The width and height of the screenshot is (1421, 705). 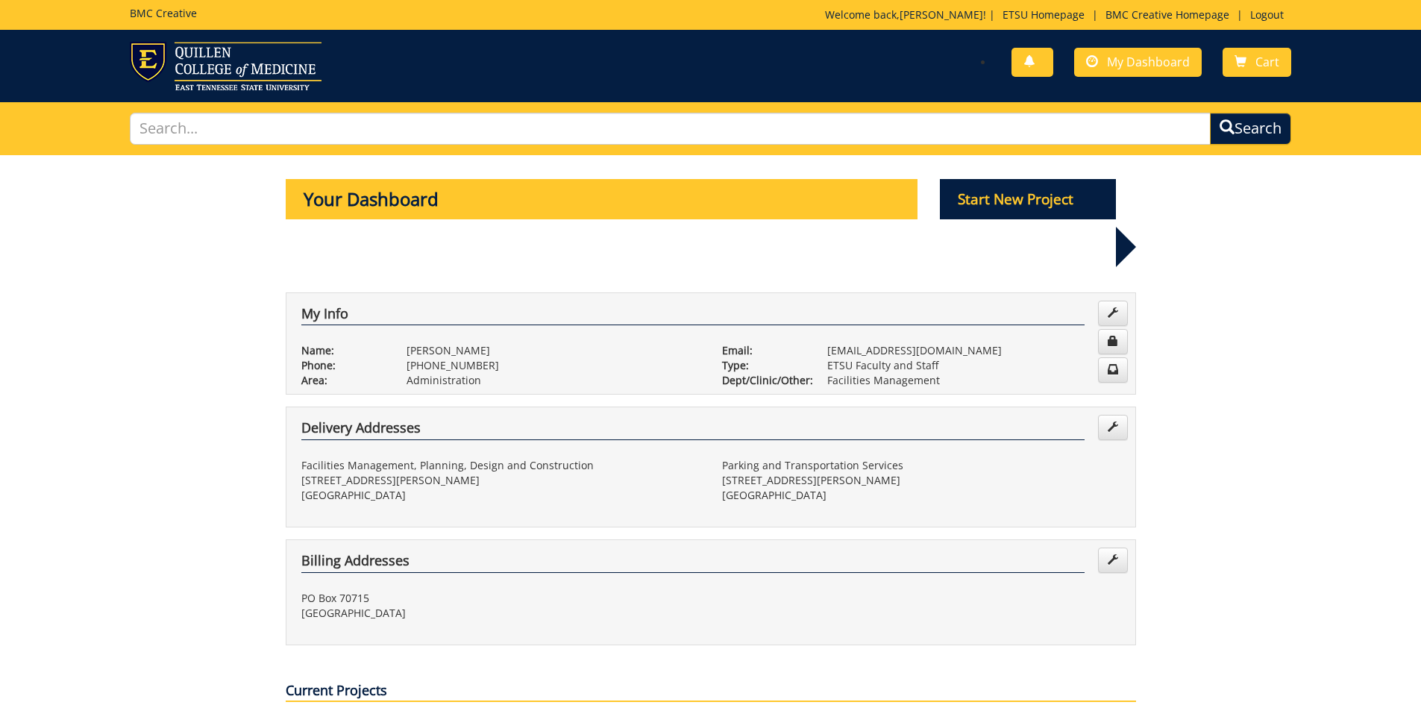 I want to click on img: ETSU logo, so click(x=225, y=66).